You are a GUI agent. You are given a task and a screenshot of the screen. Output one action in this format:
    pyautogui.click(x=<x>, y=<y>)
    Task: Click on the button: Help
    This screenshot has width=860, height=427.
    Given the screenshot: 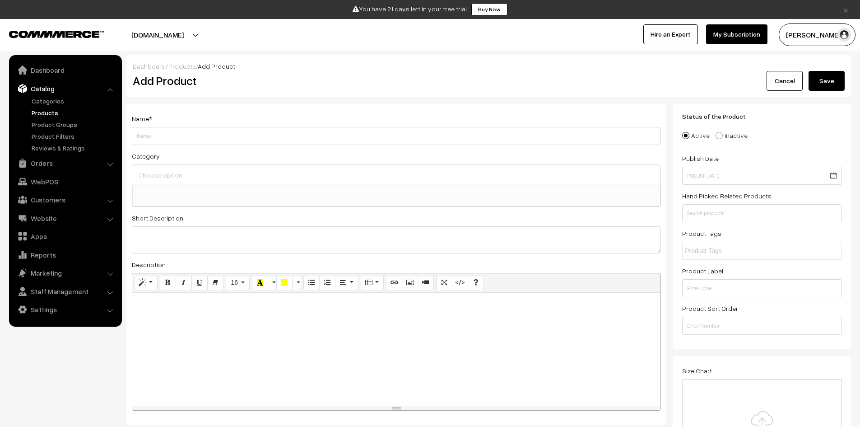 What is the action you would take?
    pyautogui.click(x=476, y=283)
    